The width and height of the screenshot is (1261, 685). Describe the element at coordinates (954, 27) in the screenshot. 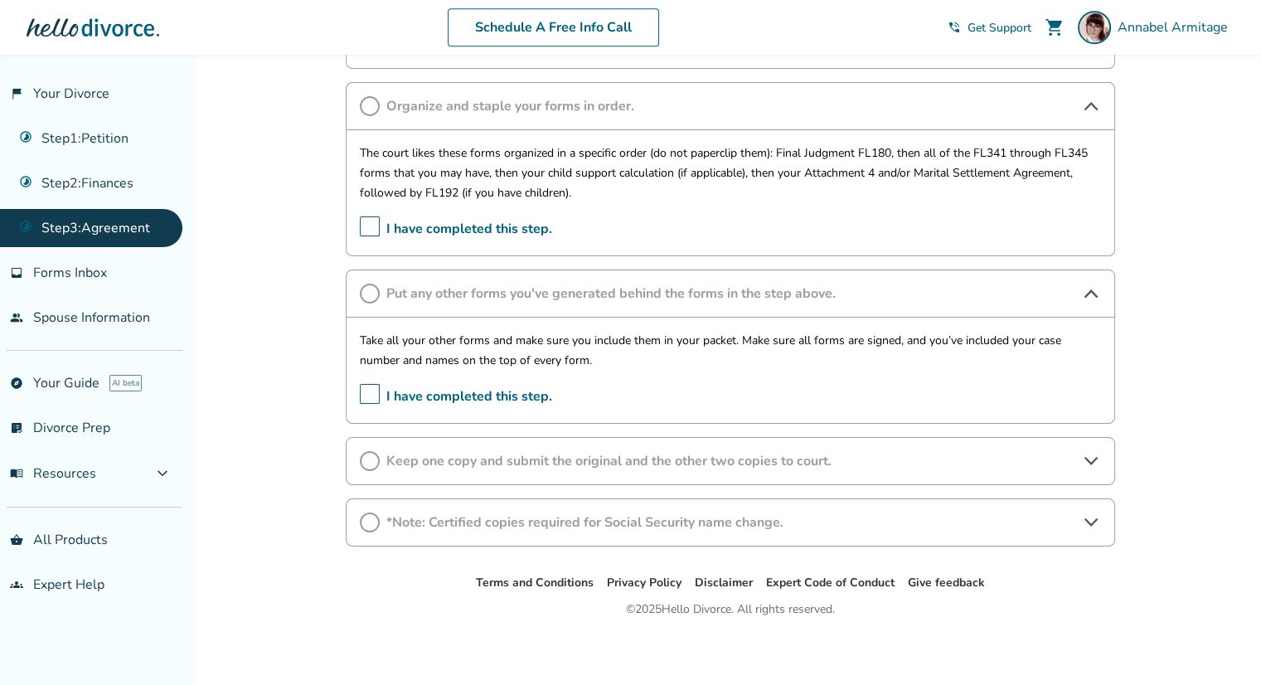

I see `span: phone_in_talk` at that location.